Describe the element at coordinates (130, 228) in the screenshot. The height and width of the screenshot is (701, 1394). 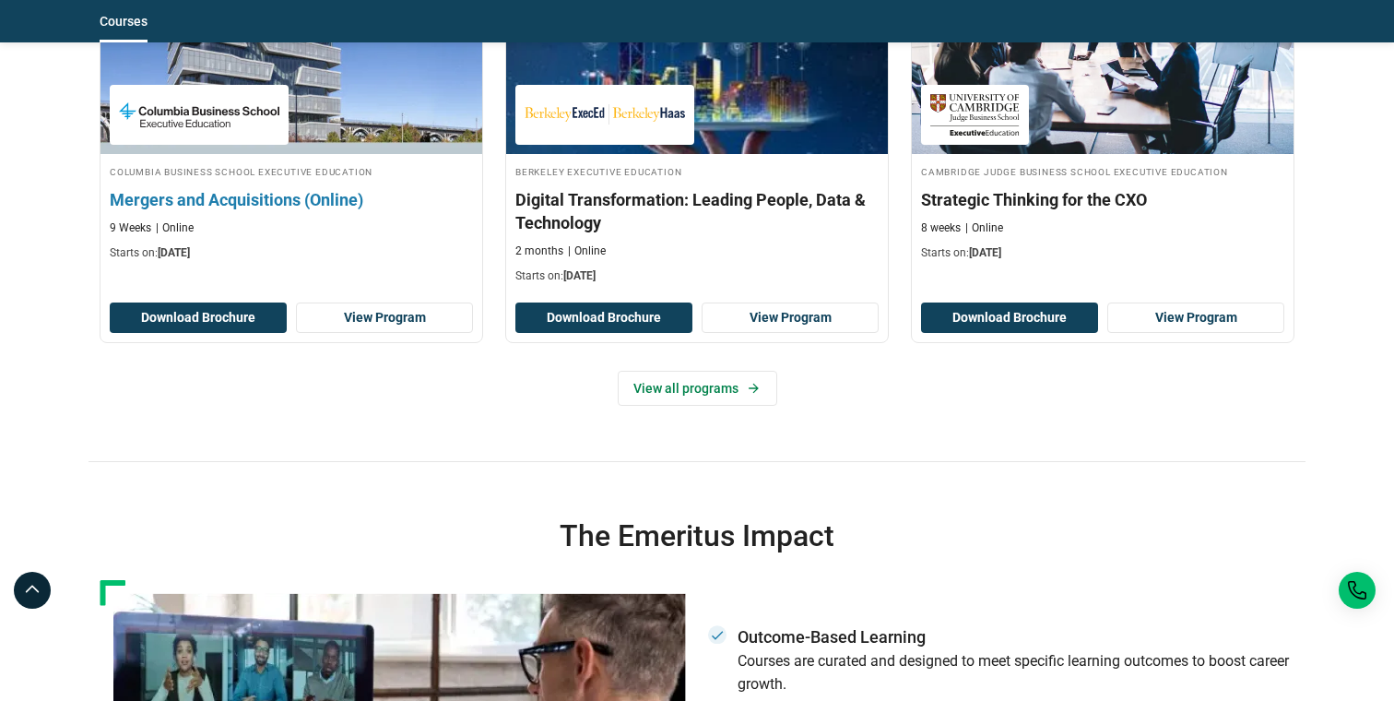
I see `p: 9 Weeks` at that location.